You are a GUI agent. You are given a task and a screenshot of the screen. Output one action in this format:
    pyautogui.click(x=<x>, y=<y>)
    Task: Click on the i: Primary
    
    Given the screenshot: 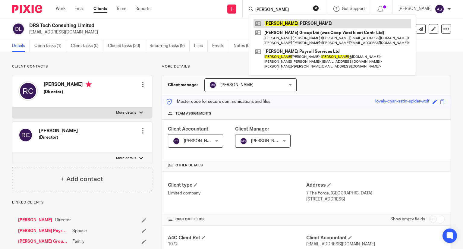 What is the action you would take?
    pyautogui.click(x=89, y=84)
    